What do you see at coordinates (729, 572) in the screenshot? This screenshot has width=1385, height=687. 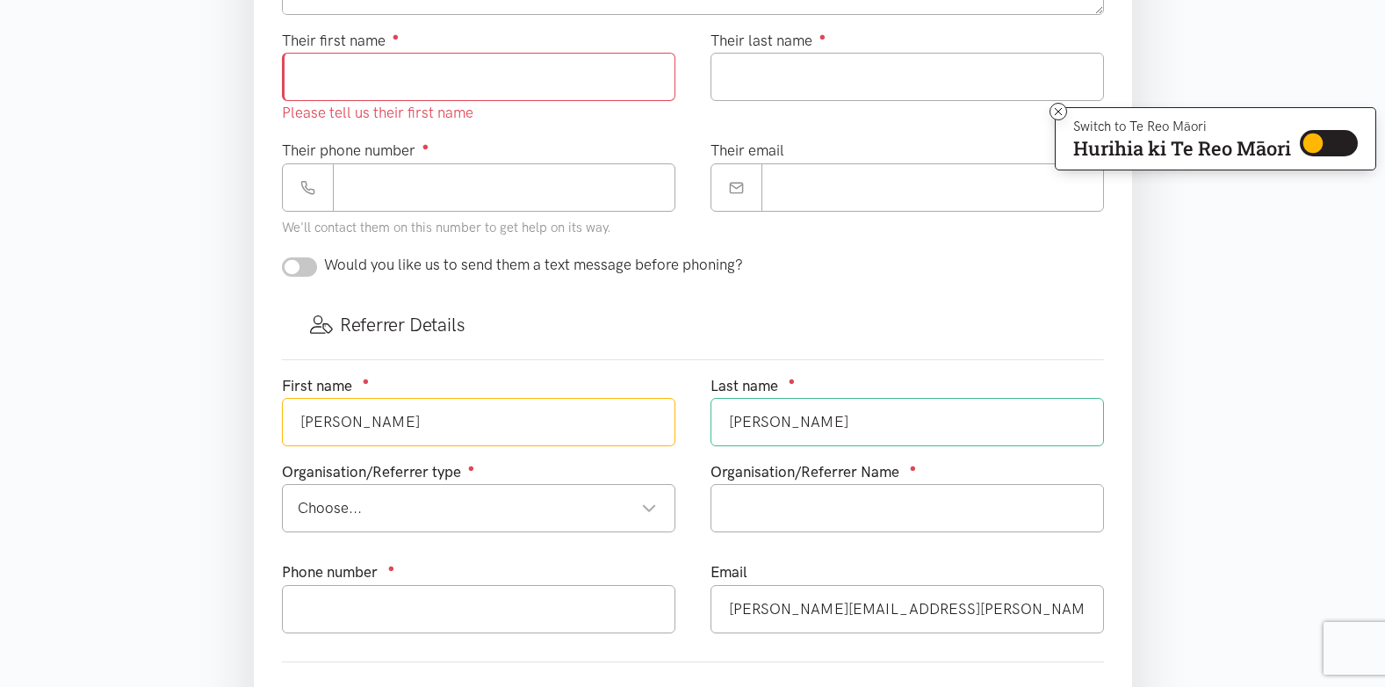 I see `label: Email` at bounding box center [729, 572].